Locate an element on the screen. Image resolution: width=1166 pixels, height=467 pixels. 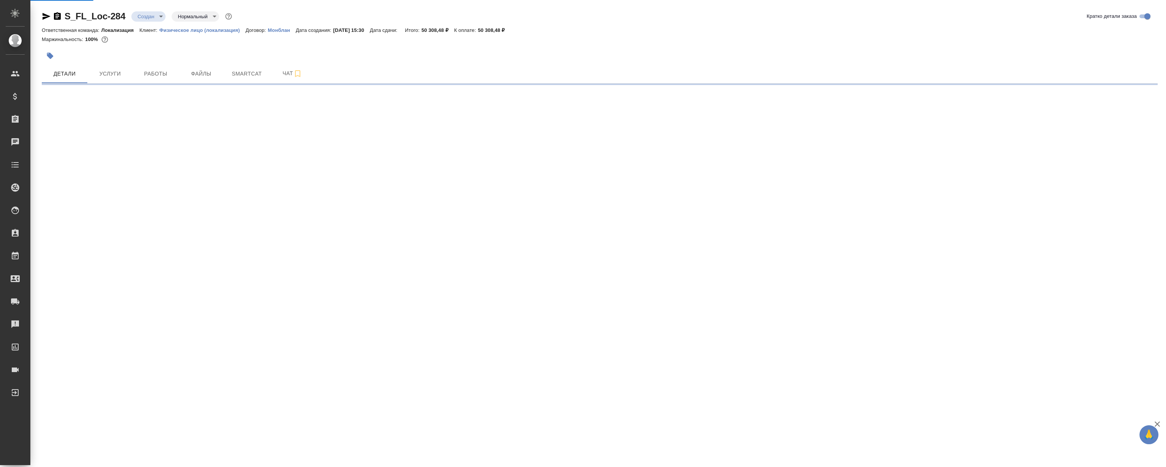
p: Итого: is located at coordinates (413, 30).